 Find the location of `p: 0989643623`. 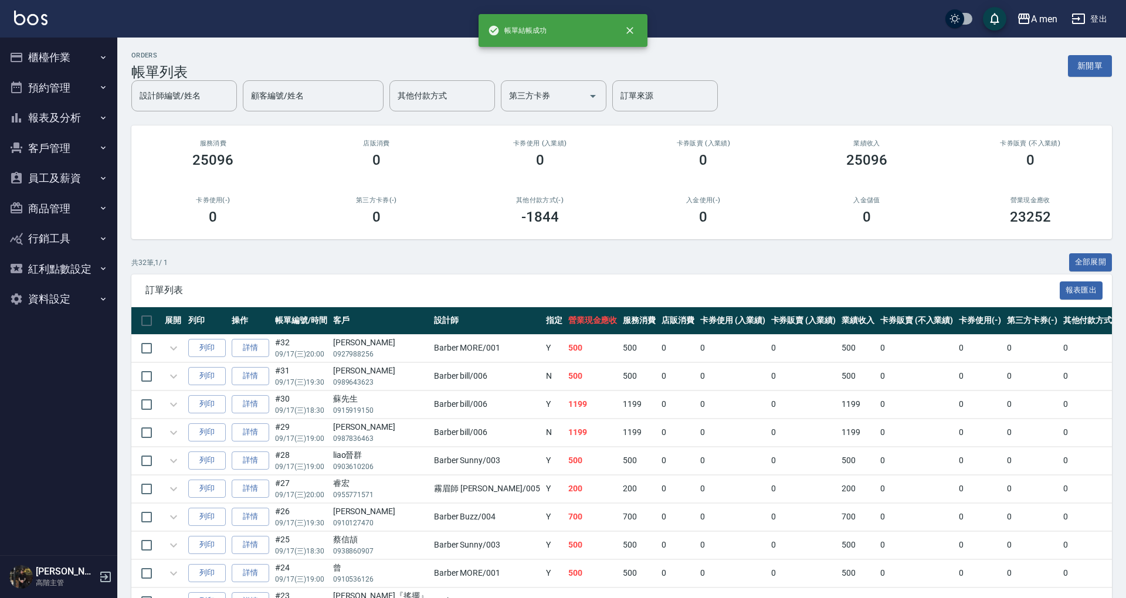

p: 0989643623 is located at coordinates (381, 382).